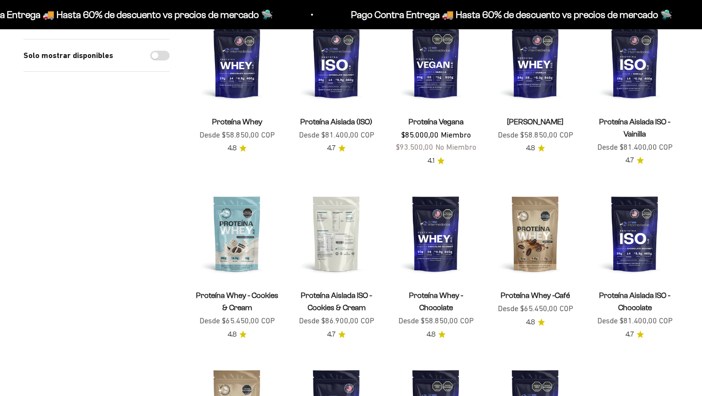 The image size is (702, 396). Describe the element at coordinates (510, 15) in the screenshot. I see `p: Pago Contra Entrega 🚚 Hasta 60% de descuento vs precios de mercado 🛸` at that location.